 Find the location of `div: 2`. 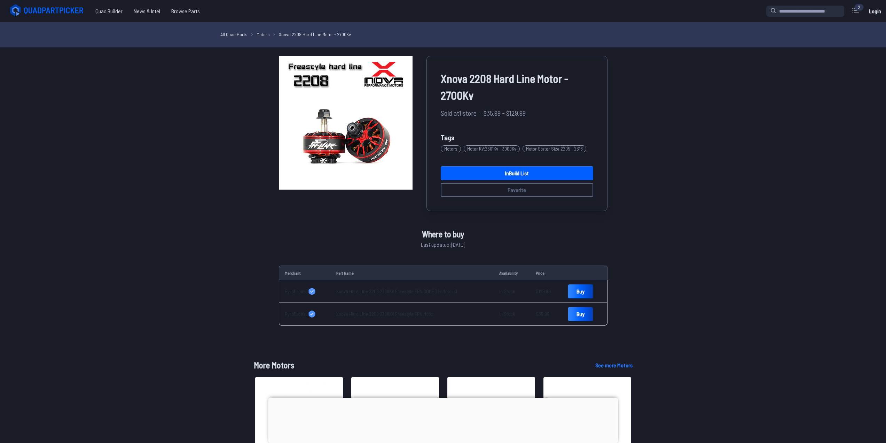

div: 2 is located at coordinates (859, 7).